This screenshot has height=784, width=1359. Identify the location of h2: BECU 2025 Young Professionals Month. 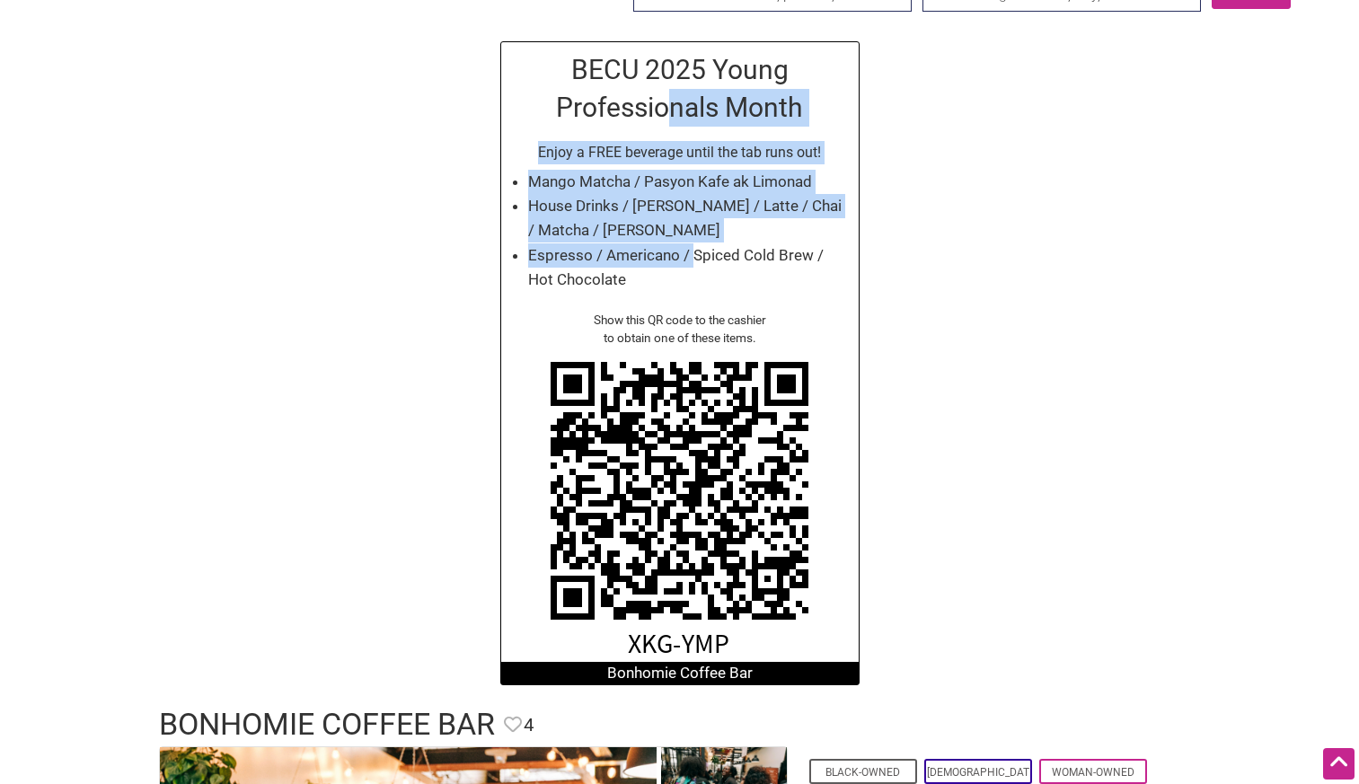
(680, 89).